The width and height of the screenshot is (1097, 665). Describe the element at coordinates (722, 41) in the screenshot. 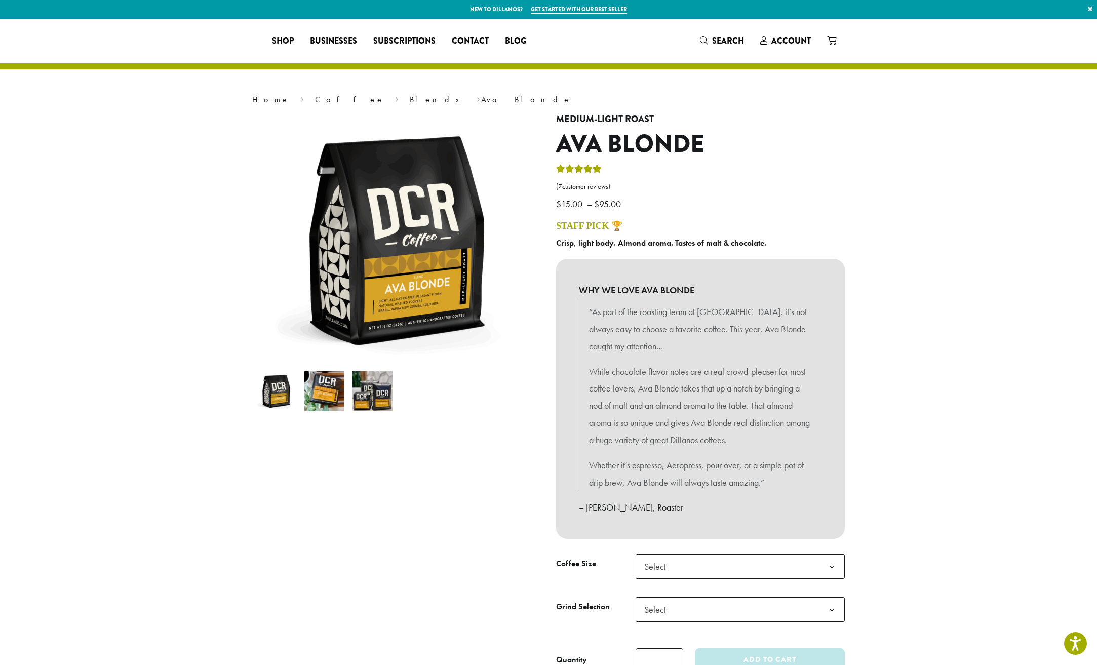

I see `a: Search` at that location.